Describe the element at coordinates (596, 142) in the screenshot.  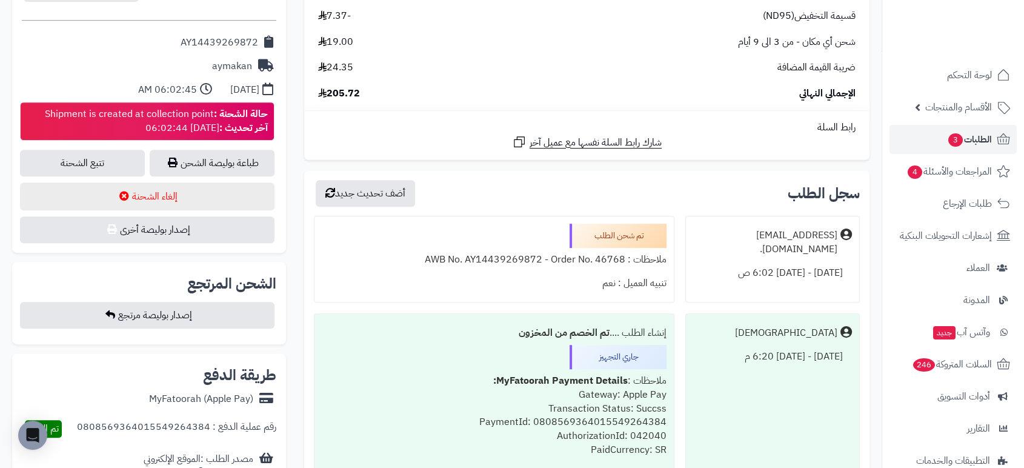
I see `span: شارك رابط السلة نفسها مع عميل آخر` at that location.